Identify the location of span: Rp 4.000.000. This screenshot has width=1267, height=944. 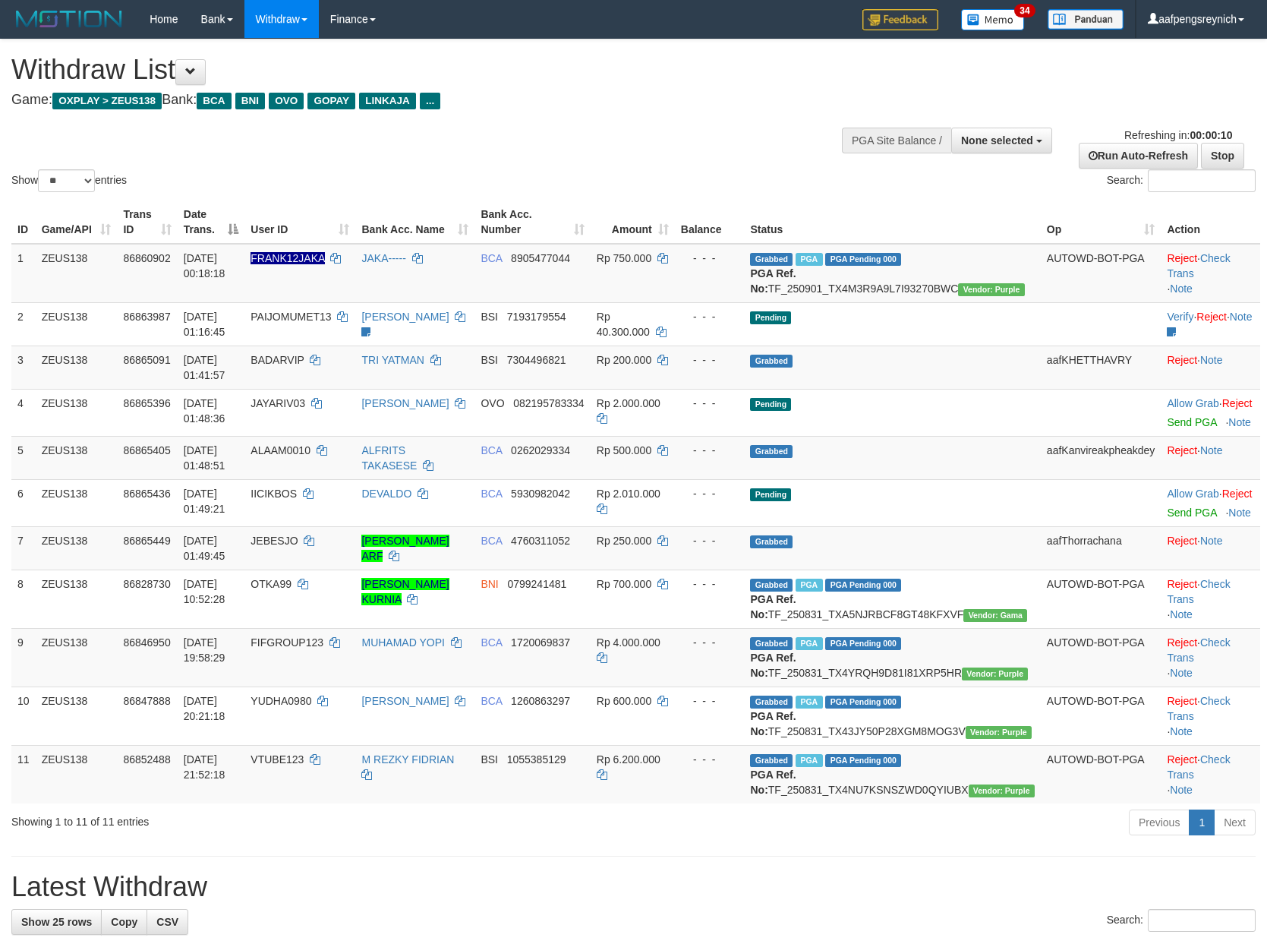
(629, 642).